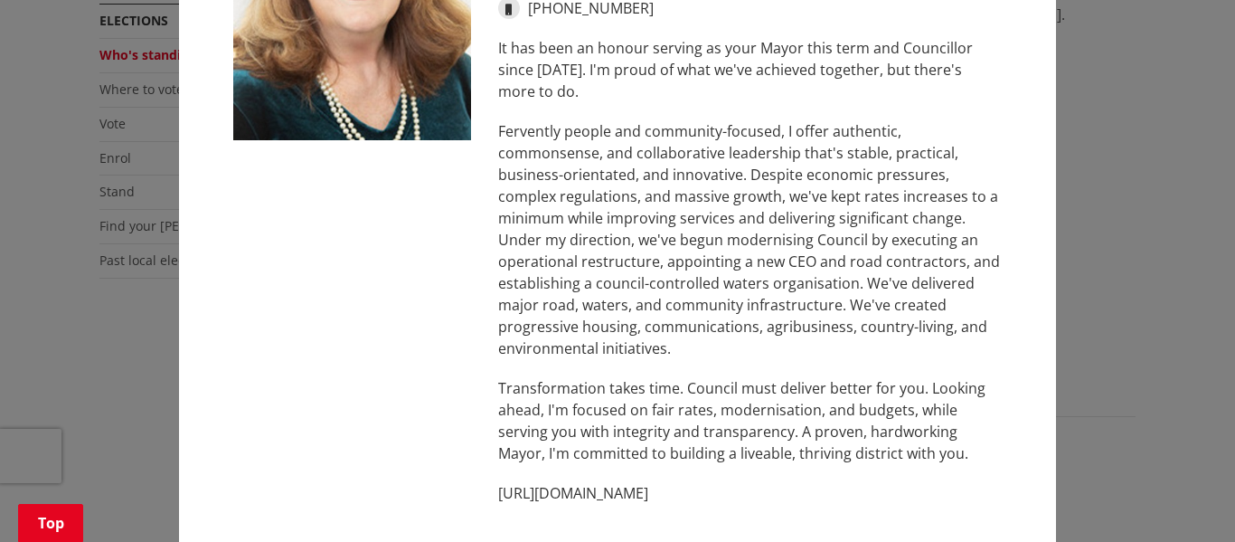 The height and width of the screenshot is (542, 1235). Describe the element at coordinates (51, 523) in the screenshot. I see `a: Top` at that location.